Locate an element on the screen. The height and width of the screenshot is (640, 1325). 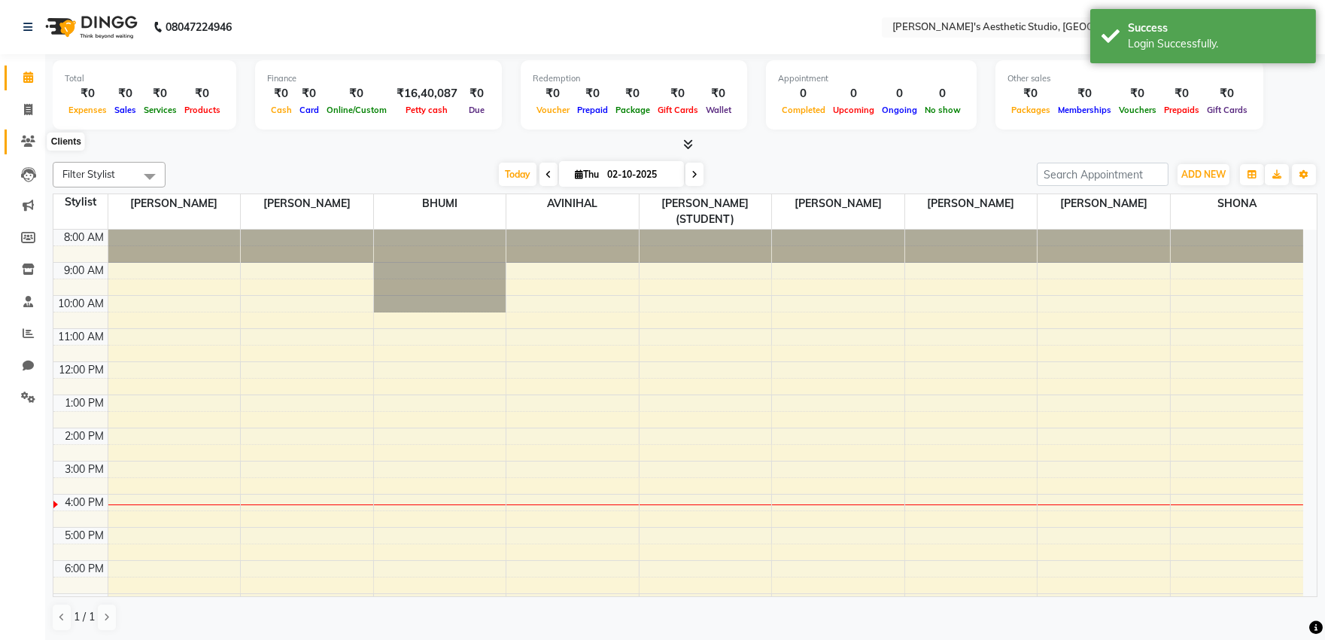
span: No show is located at coordinates (943, 110).